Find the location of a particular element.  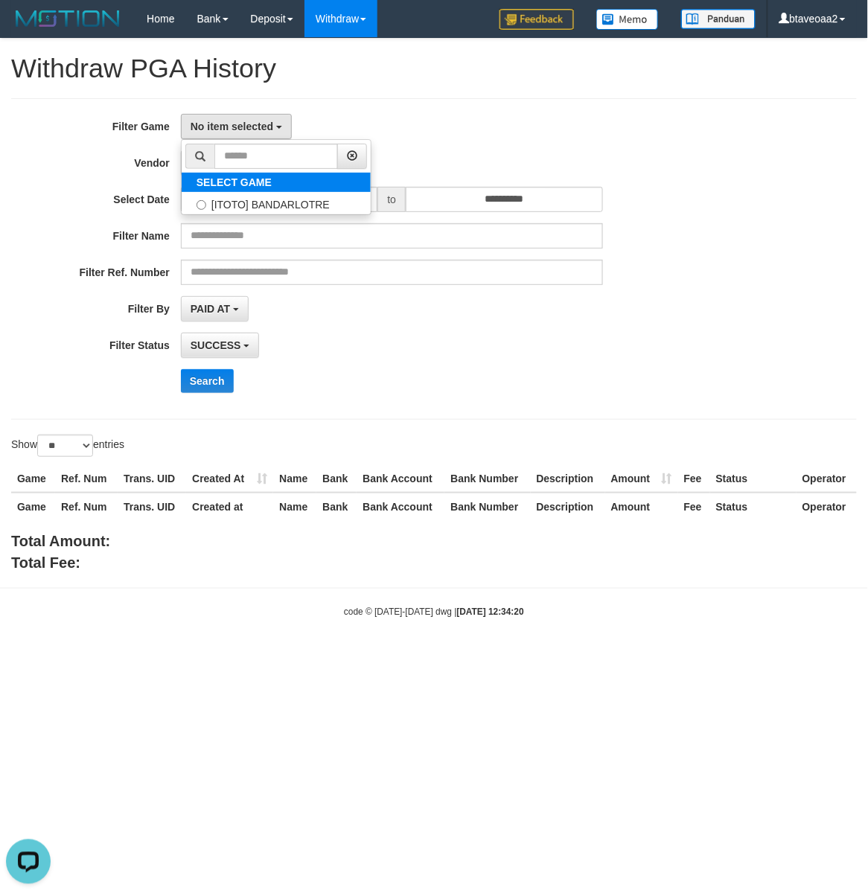

b: Total Fee: is located at coordinates (45, 563).